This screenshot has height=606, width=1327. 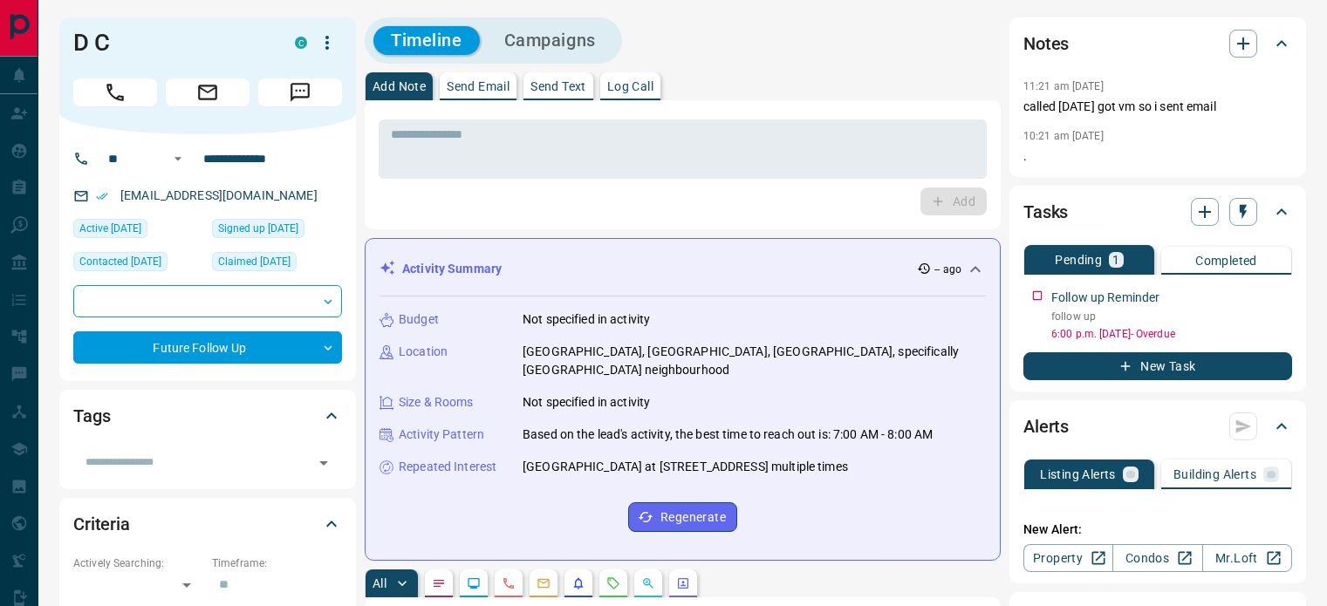 What do you see at coordinates (648, 584) in the screenshot?
I see `svg: Opportunities` at bounding box center [648, 584].